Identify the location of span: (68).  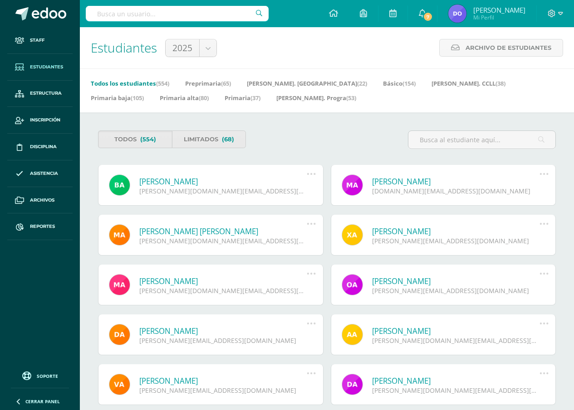
(228, 139).